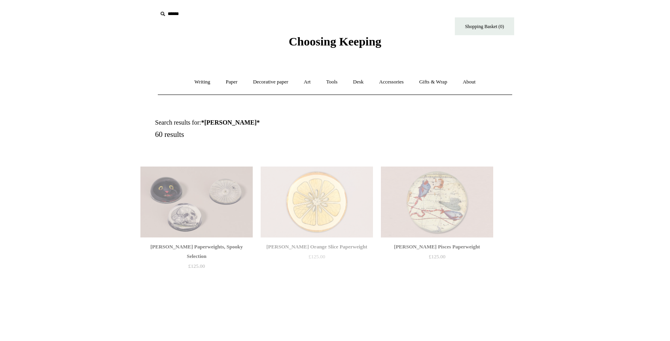 This screenshot has width=670, height=341. I want to click on img: John Derian Orange Slice Paperweight, so click(317, 202).